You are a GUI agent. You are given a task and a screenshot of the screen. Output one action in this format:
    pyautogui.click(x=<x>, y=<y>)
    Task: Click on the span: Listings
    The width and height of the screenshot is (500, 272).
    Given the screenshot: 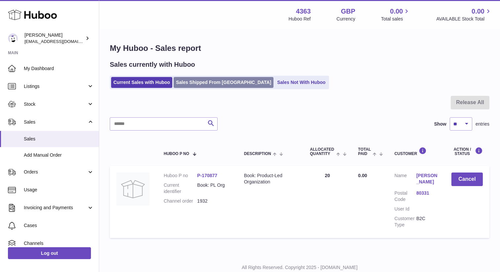 What is the action you would take?
    pyautogui.click(x=55, y=86)
    